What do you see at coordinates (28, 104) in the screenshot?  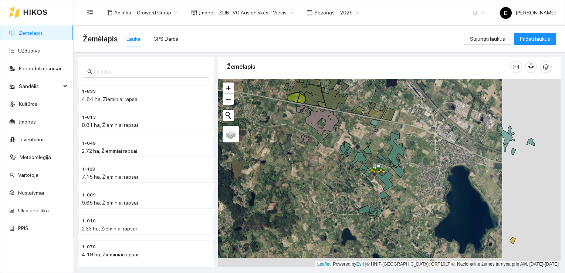 I see `a: Kultūros` at bounding box center [28, 104].